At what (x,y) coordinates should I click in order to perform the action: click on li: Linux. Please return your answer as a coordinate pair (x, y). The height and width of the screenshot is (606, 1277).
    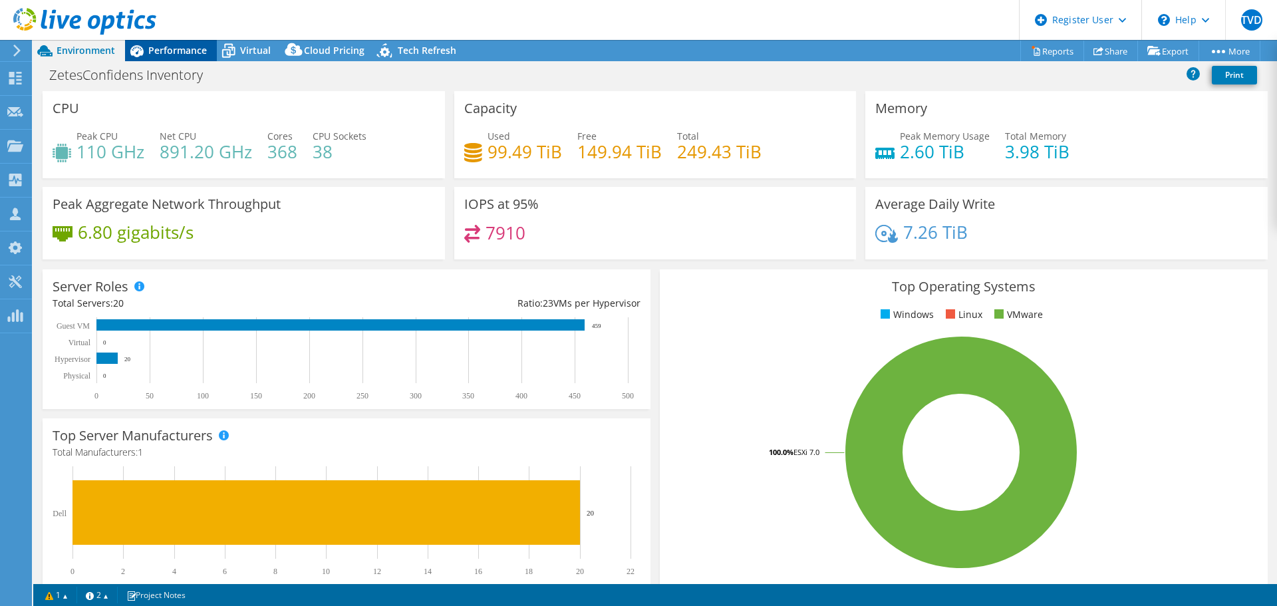
    Looking at the image, I should click on (962, 315).